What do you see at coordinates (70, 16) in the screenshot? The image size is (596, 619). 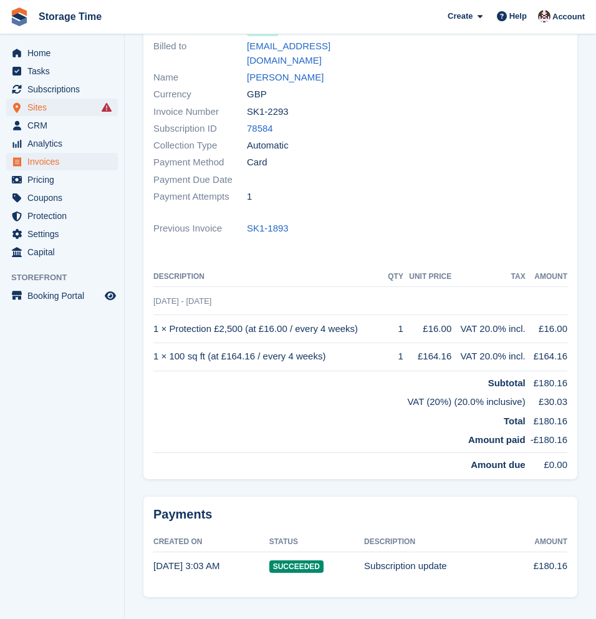 I see `a: Storage Time` at bounding box center [70, 16].